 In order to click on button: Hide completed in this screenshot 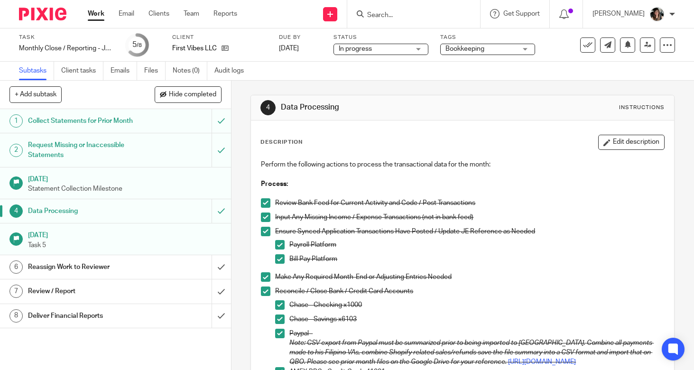, I will do `click(188, 94)`.